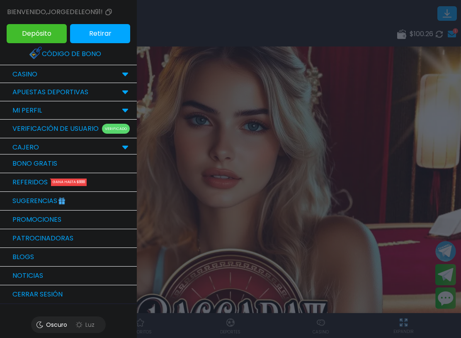  I want to click on button: Depósito, so click(36, 34).